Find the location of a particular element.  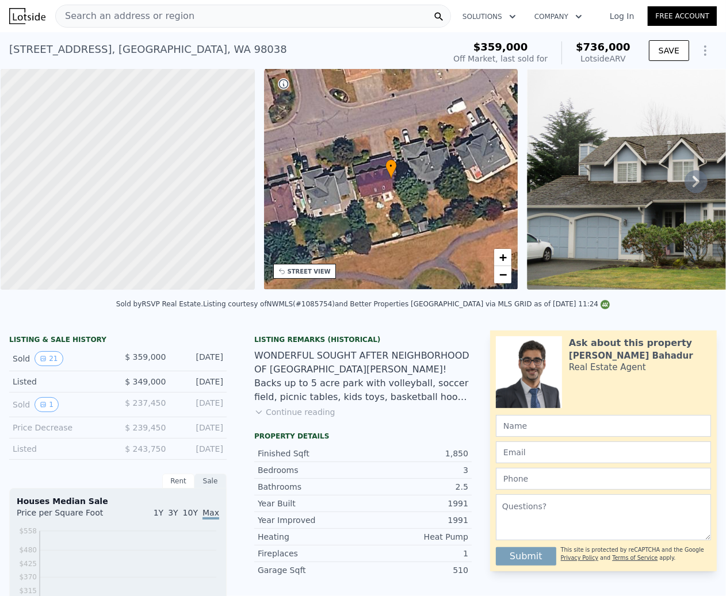

span: $ 243,750 is located at coordinates (145, 449).